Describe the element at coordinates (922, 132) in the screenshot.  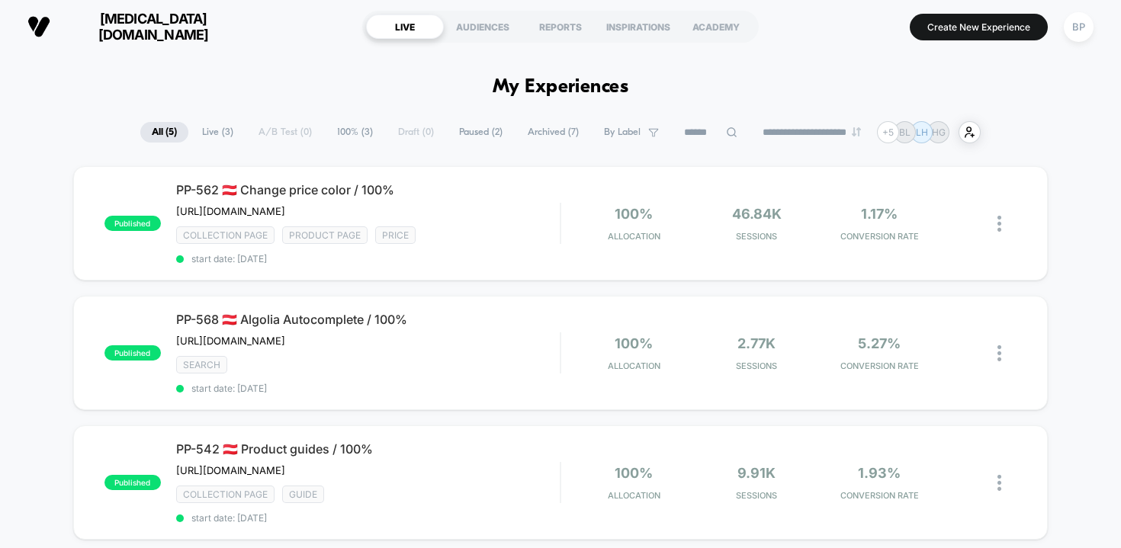
I see `p: LH` at that location.